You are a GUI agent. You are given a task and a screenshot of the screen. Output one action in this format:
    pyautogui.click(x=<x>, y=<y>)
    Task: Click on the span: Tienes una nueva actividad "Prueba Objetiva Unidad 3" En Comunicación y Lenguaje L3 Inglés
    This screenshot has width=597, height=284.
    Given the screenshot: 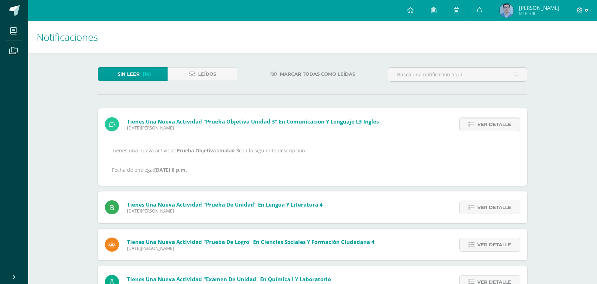 What is the action you would take?
    pyautogui.click(x=253, y=121)
    